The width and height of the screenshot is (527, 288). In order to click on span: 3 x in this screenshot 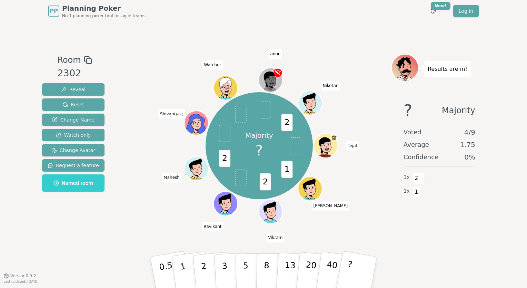, I will do `click(407, 177)`.